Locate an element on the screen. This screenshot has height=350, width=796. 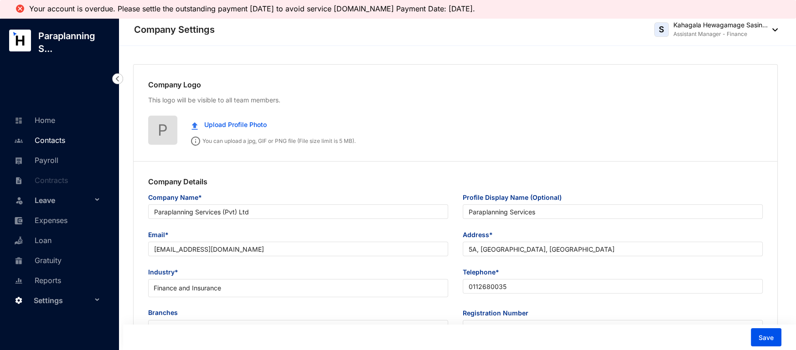
input: Company Name* is located at coordinates (298, 212).